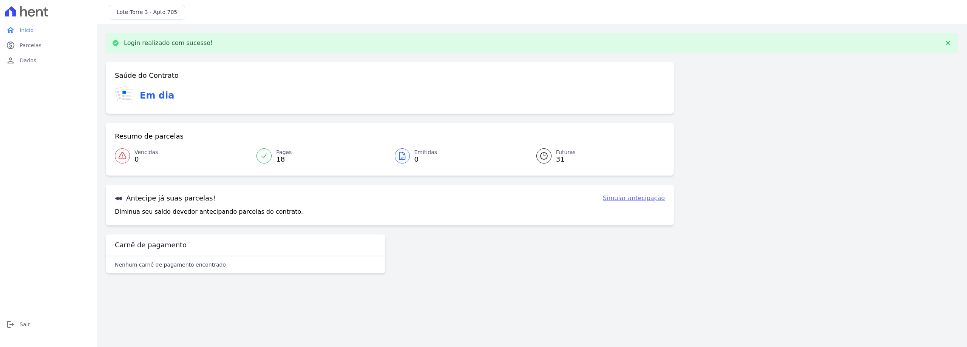  I want to click on i: person, so click(11, 60).